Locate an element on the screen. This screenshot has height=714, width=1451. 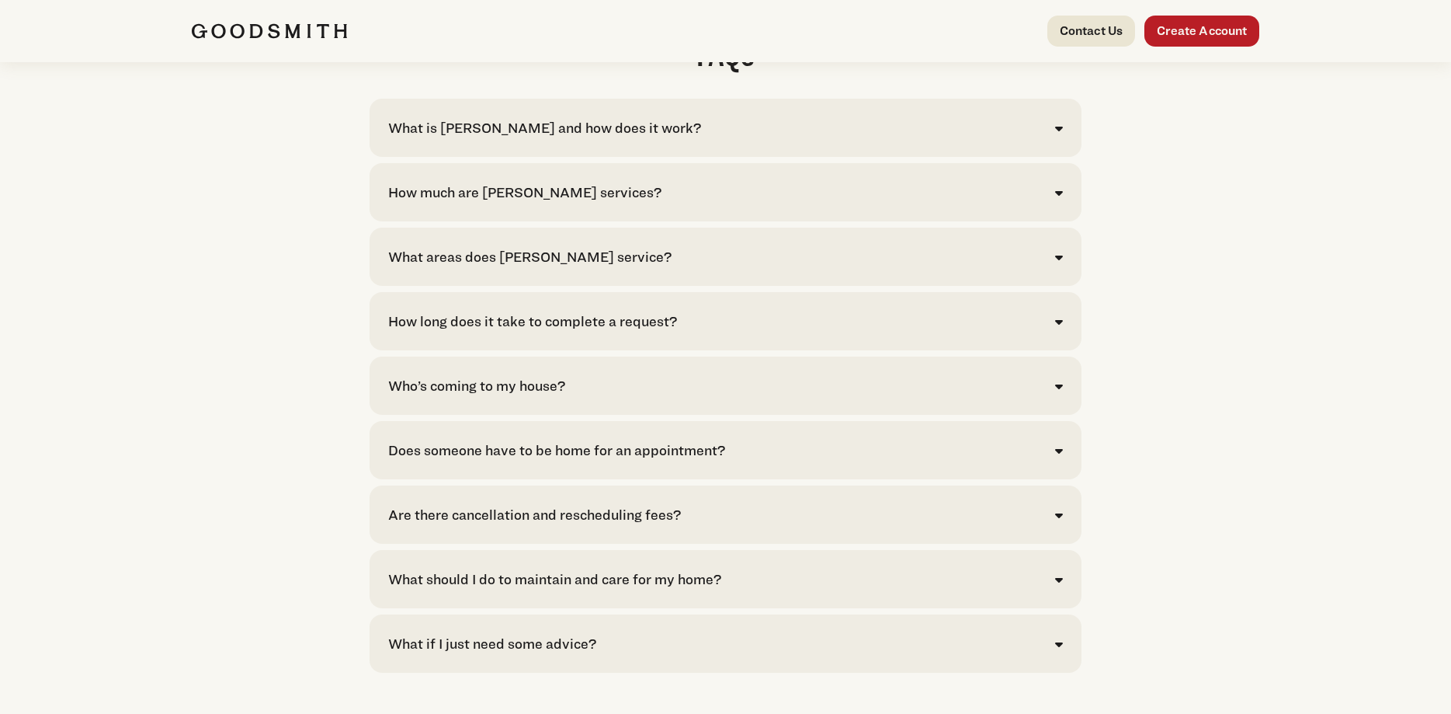
div: Are there cancellation and rescheduling fees? is located at coordinates (534, 514).